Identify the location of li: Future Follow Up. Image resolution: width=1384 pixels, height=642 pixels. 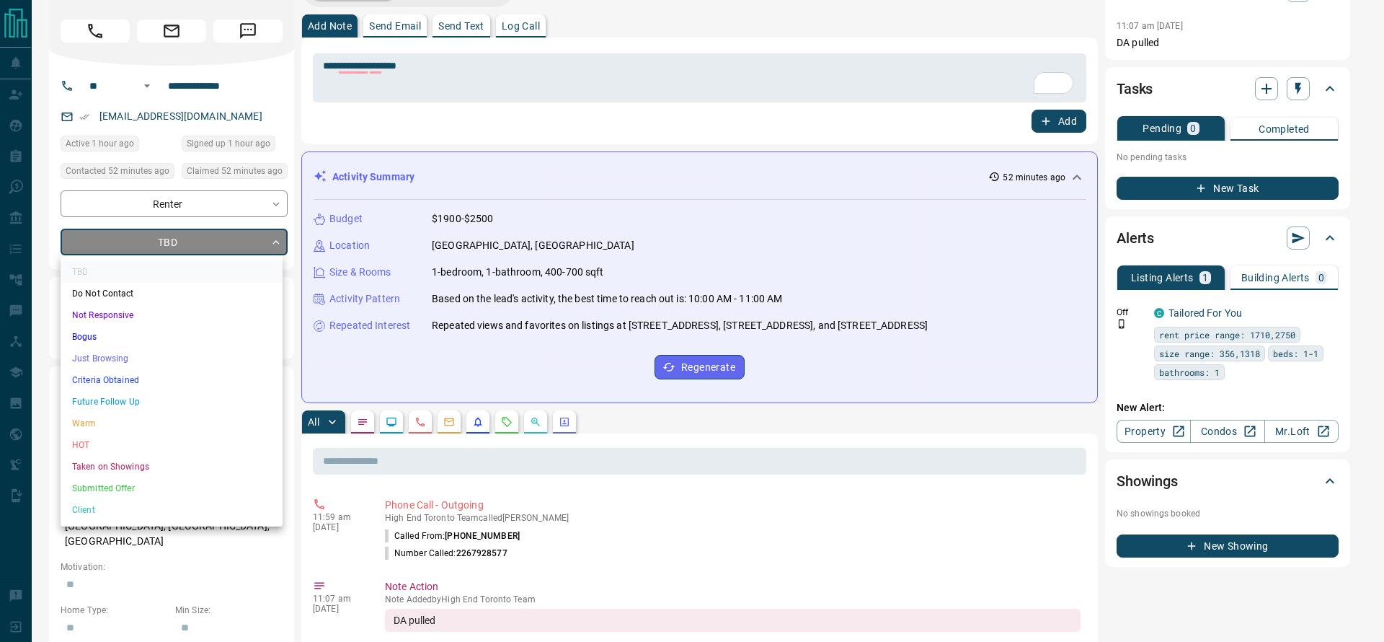
(172, 402).